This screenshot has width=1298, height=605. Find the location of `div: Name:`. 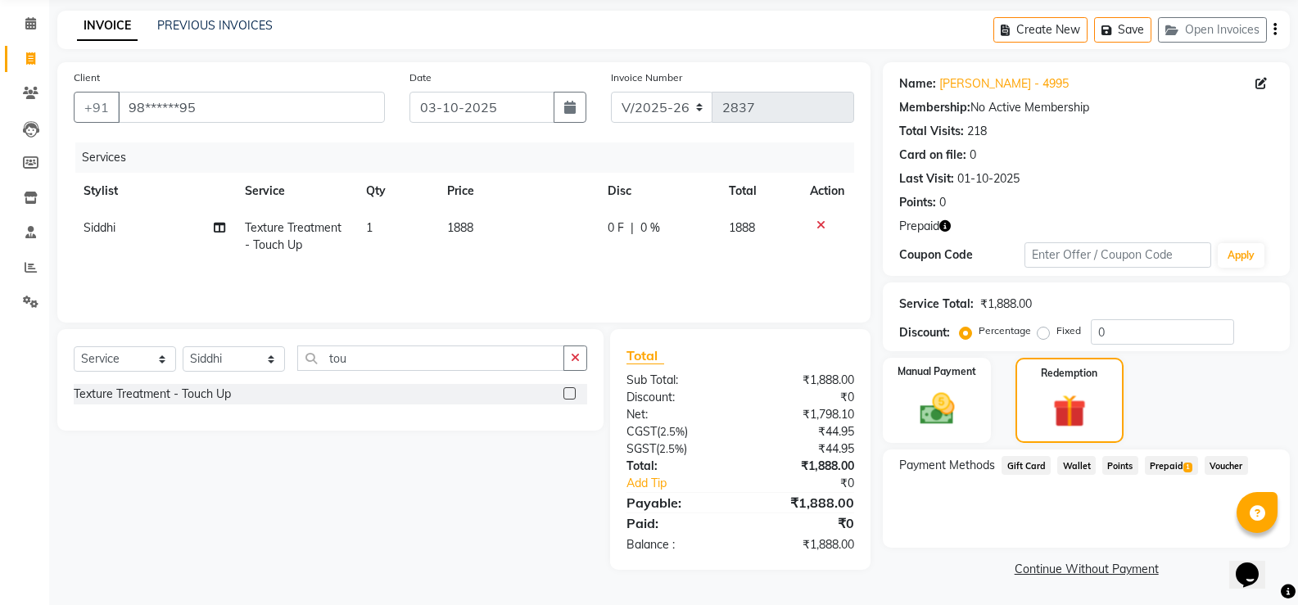

div: Name: is located at coordinates (917, 84).